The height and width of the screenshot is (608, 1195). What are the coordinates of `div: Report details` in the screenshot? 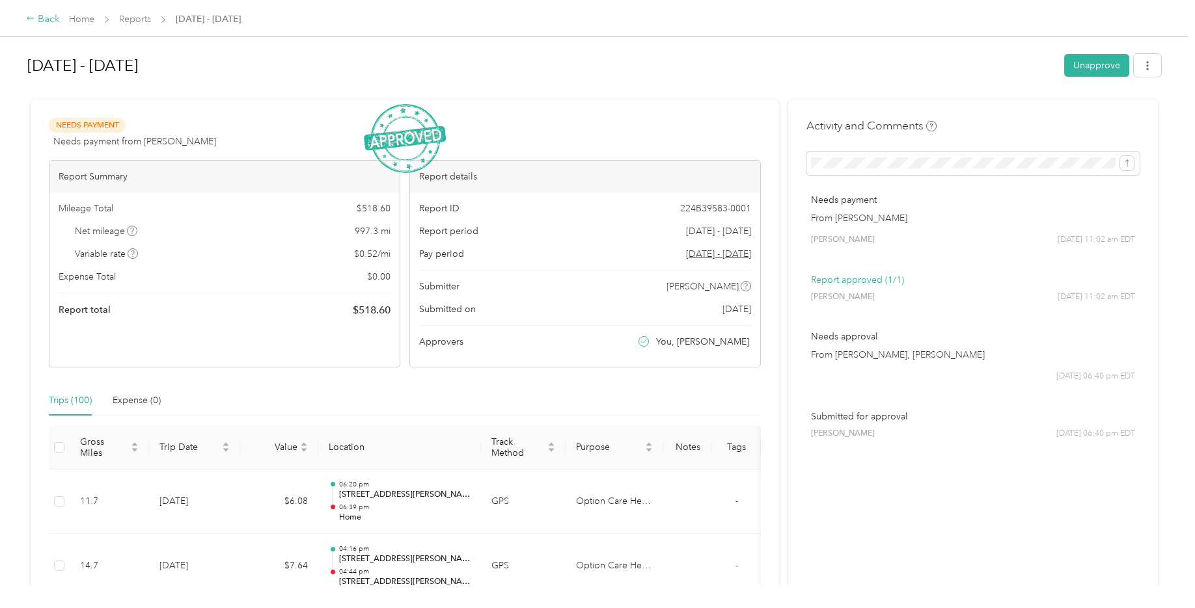 It's located at (585, 176).